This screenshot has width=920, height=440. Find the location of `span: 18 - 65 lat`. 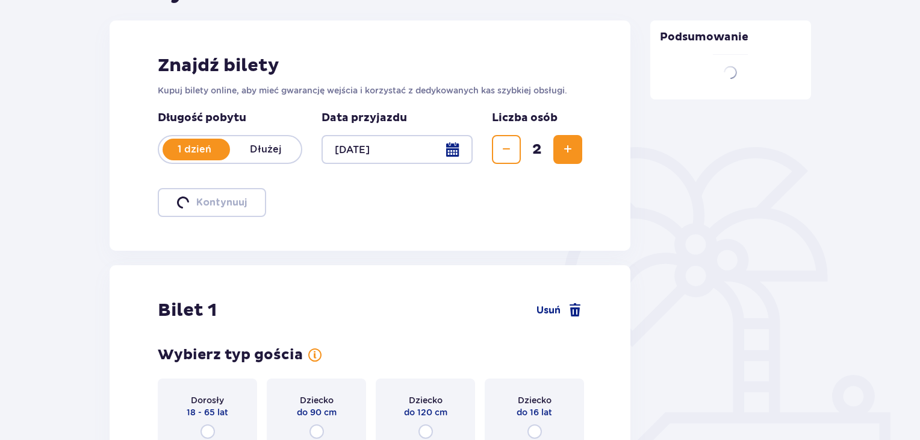

span: 18 - 65 lat is located at coordinates (207, 412).